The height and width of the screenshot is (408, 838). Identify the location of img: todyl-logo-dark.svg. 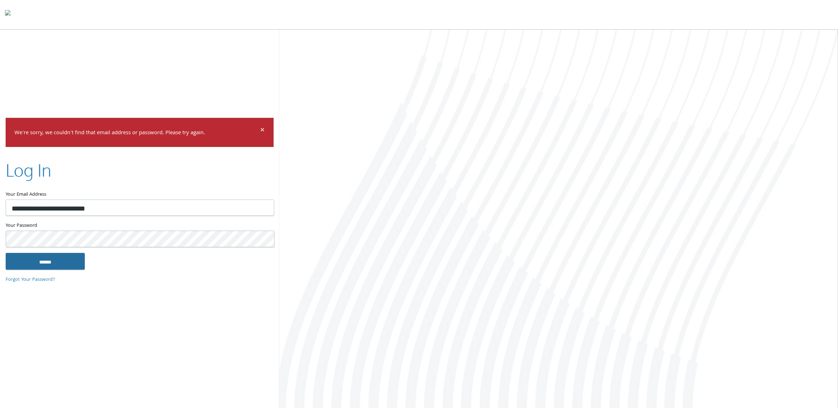
(8, 14).